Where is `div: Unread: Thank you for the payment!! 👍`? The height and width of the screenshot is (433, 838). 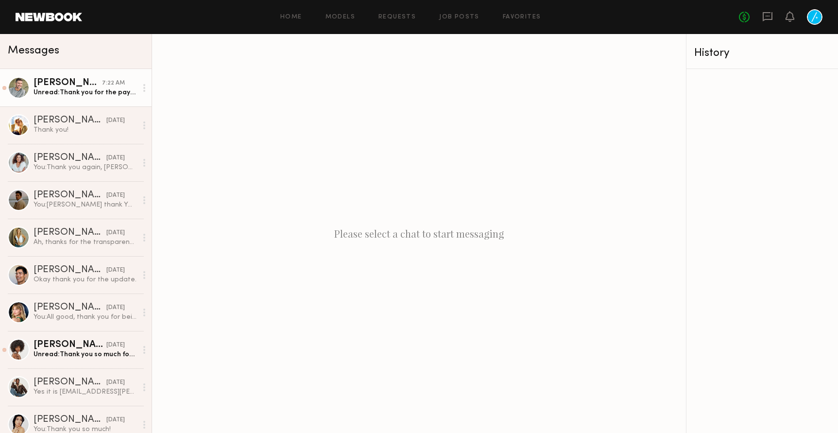 div: Unread: Thank you for the payment!! 👍 is located at coordinates (85, 92).